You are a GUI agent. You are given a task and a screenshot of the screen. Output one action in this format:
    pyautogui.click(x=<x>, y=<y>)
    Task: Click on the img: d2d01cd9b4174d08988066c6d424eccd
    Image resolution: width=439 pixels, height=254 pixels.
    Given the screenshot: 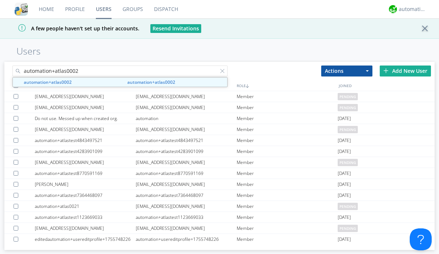 What is the action you would take?
    pyautogui.click(x=393, y=9)
    